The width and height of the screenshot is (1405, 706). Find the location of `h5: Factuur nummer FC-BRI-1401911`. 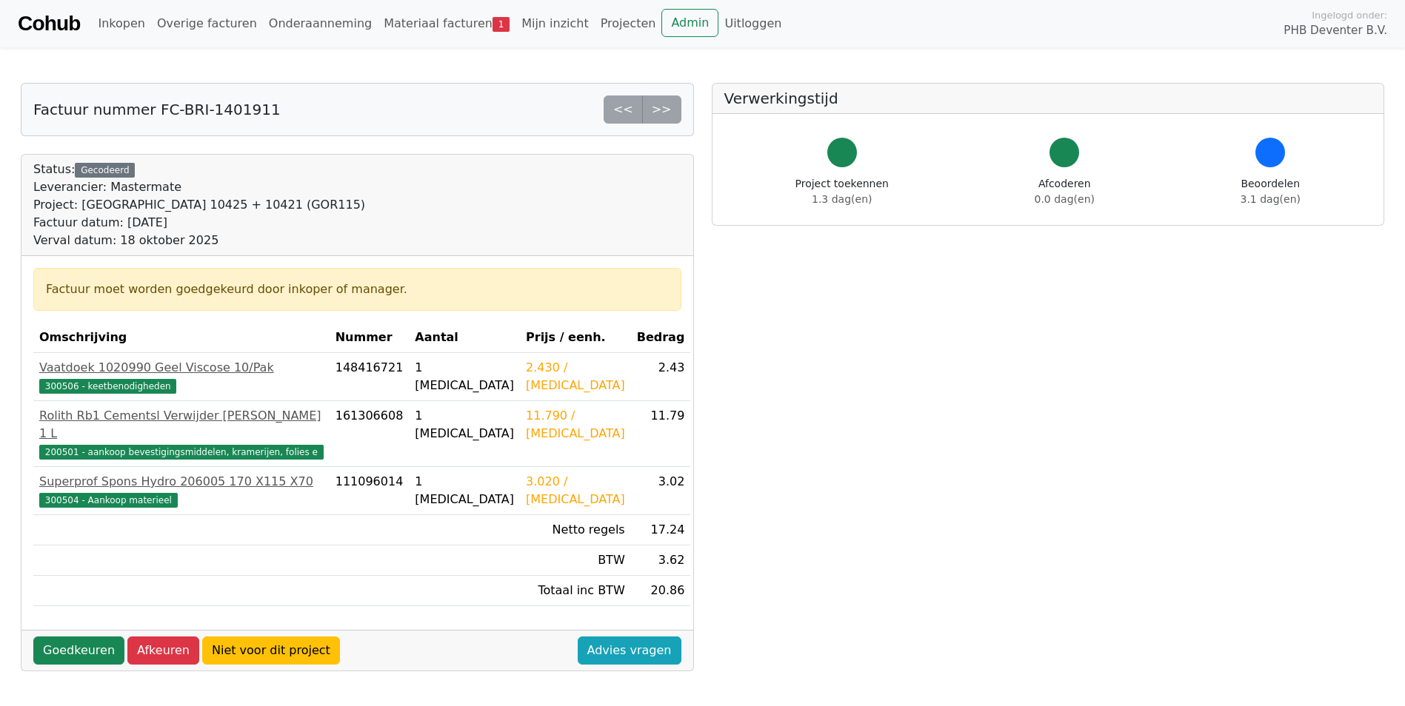

h5: Factuur nummer FC-BRI-1401911 is located at coordinates (157, 110).